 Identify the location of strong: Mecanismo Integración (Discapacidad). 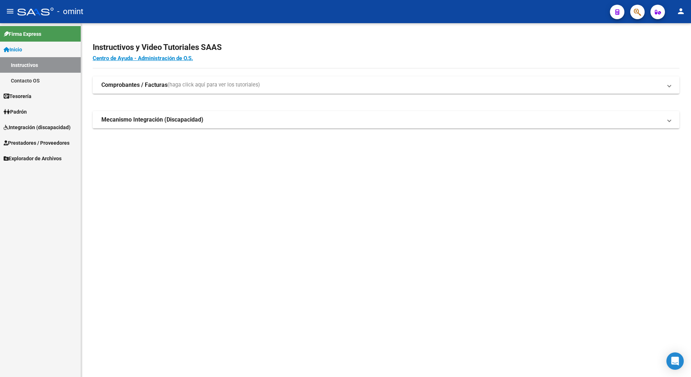
(152, 120).